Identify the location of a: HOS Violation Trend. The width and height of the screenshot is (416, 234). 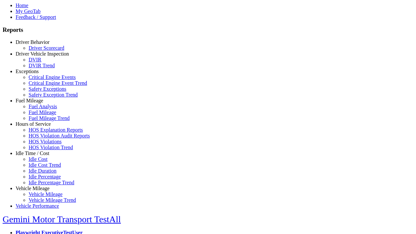
(51, 147).